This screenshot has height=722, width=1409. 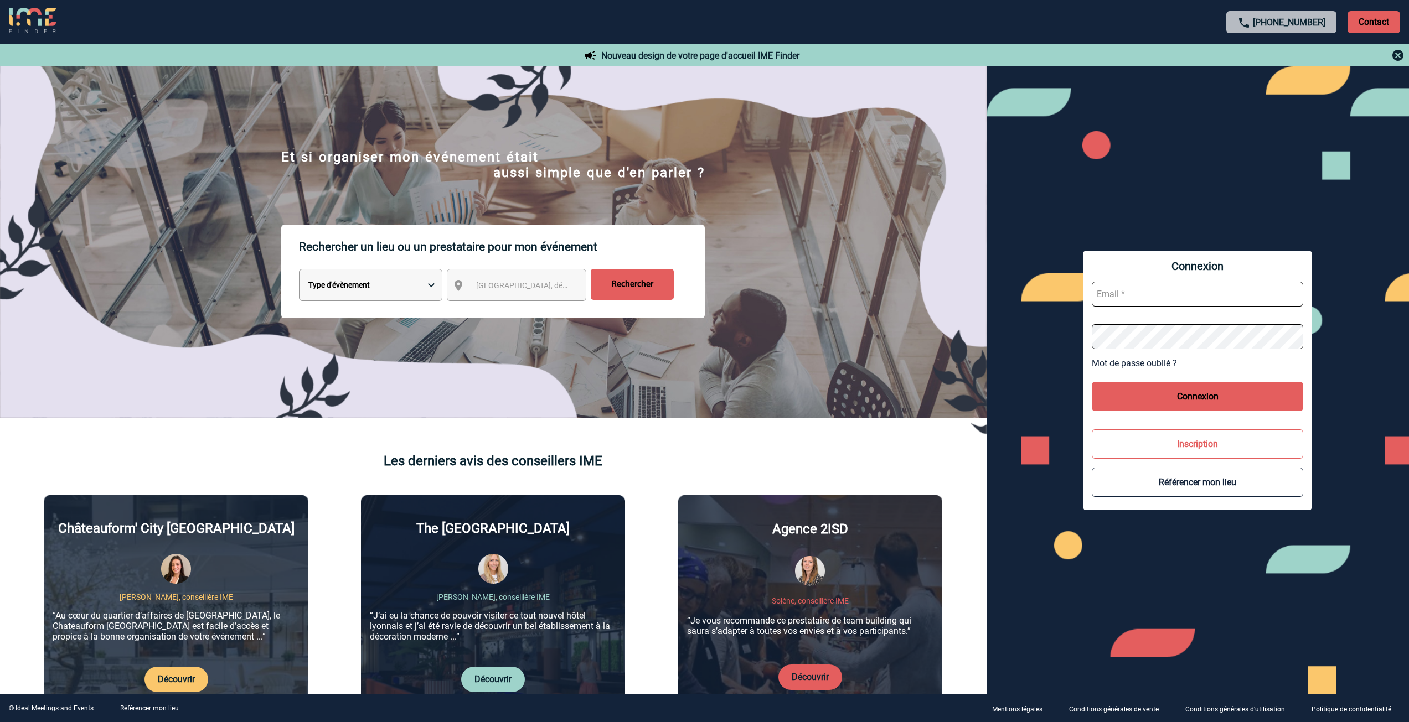 What do you see at coordinates (1114, 710) in the screenshot?
I see `p: Conditions générales de vente` at bounding box center [1114, 710].